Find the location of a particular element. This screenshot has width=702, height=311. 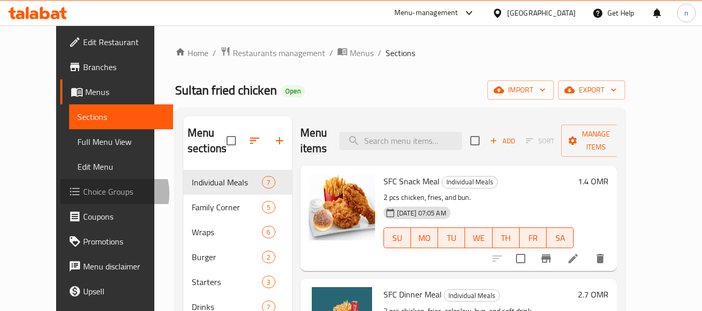

span: 5 is located at coordinates (268, 207).